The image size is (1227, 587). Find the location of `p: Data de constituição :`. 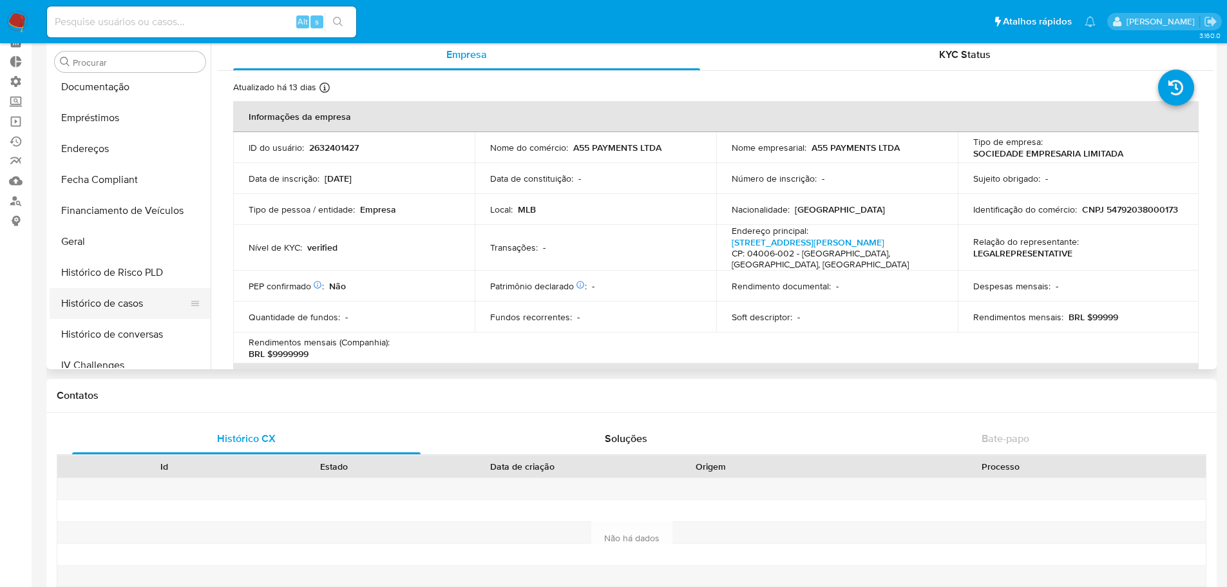

p: Data de constituição : is located at coordinates (531, 178).